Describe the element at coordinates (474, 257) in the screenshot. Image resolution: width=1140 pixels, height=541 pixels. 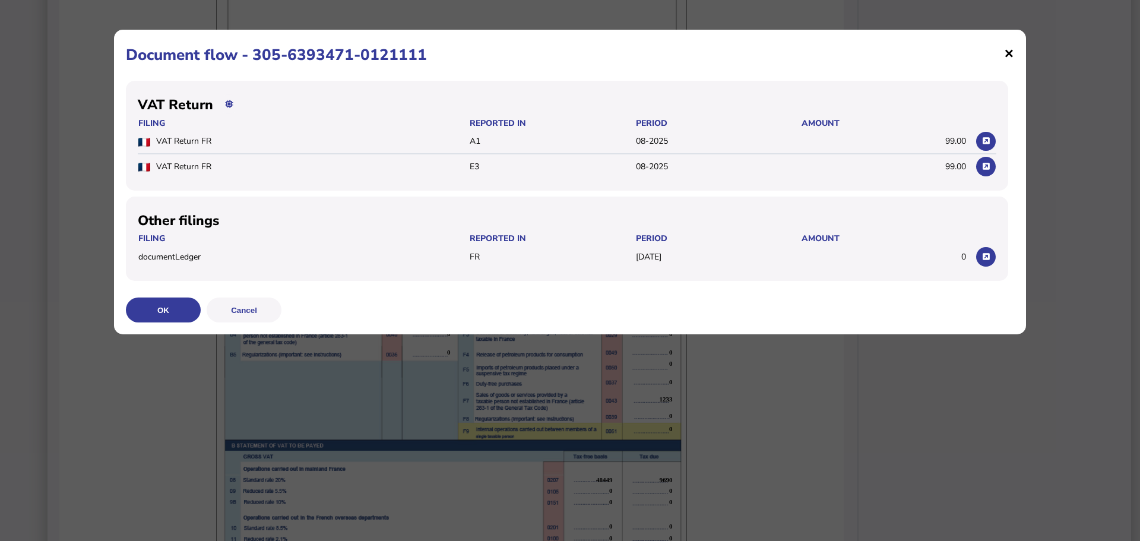
I see `span: FR` at that location.